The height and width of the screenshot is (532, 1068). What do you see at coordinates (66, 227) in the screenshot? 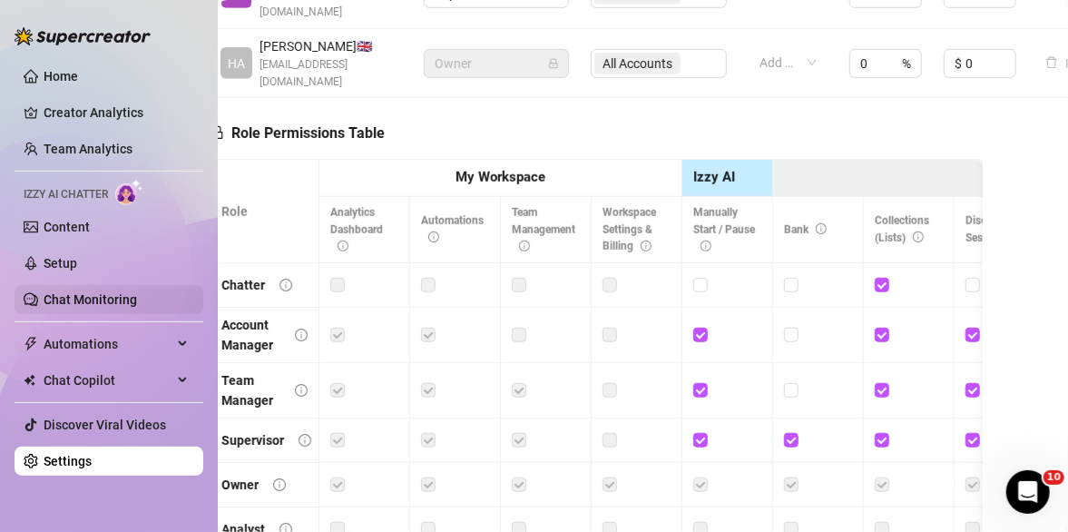
I see `a: Content` at bounding box center [66, 227].